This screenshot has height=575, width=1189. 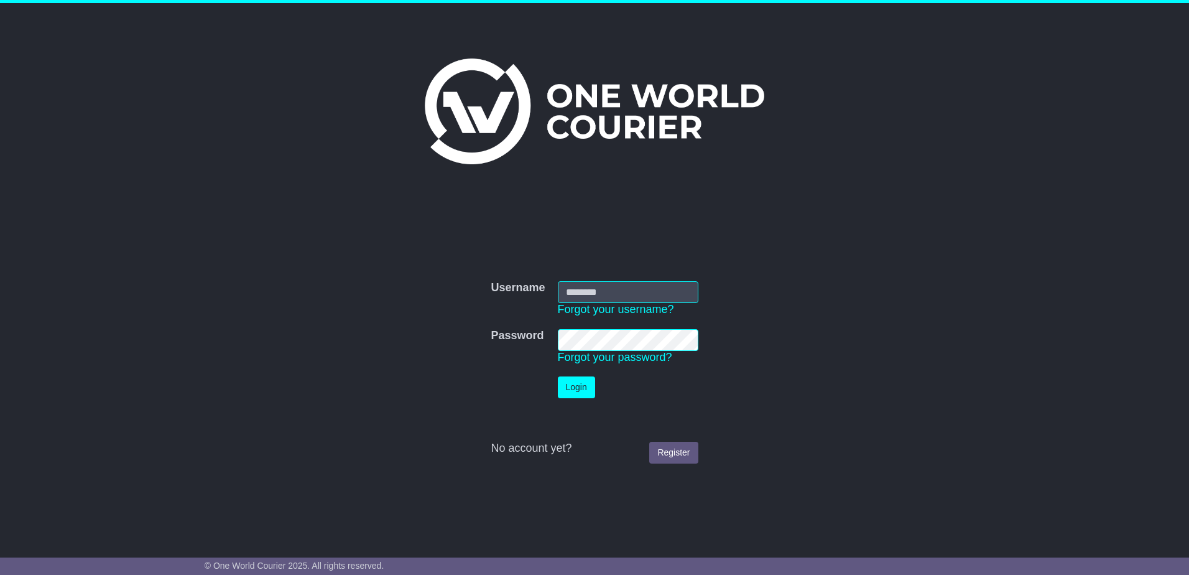 I want to click on a: Register, so click(x=674, y=452).